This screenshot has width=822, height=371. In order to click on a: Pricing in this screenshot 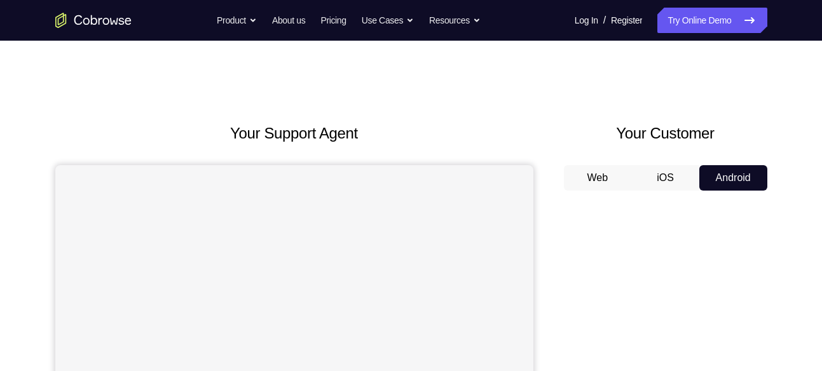, I will do `click(333, 20)`.